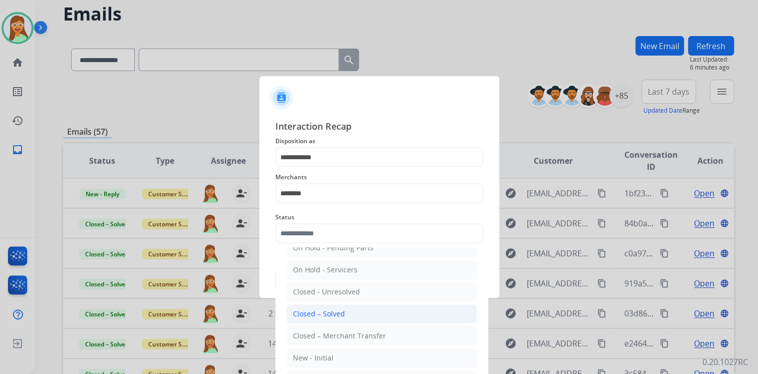  Describe the element at coordinates (379, 177) in the screenshot. I see `span: Merchants` at that location.